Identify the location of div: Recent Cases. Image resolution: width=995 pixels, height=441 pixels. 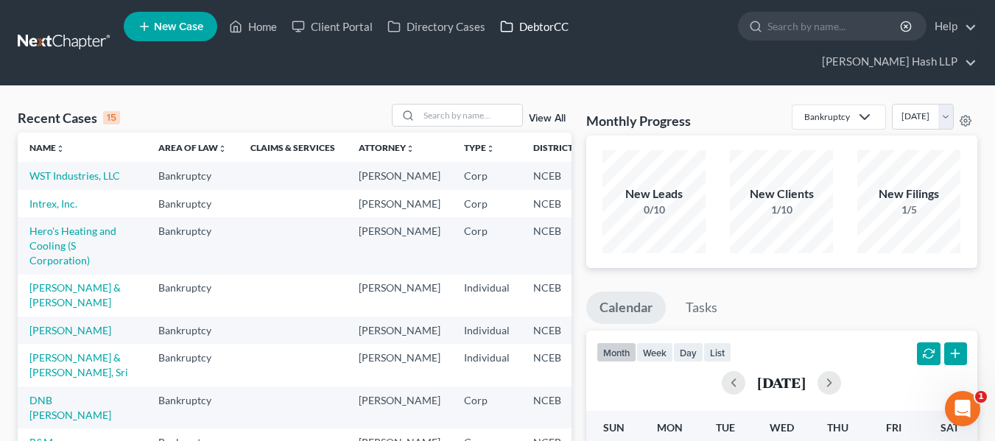
(69, 118).